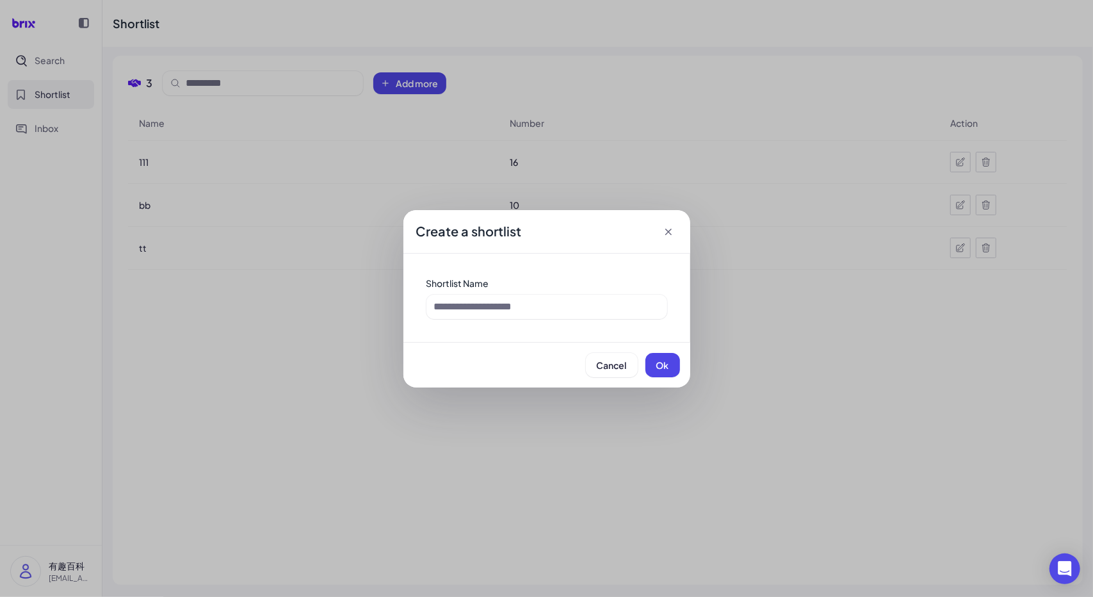 This screenshot has width=1093, height=597. I want to click on span: Ok, so click(663, 365).